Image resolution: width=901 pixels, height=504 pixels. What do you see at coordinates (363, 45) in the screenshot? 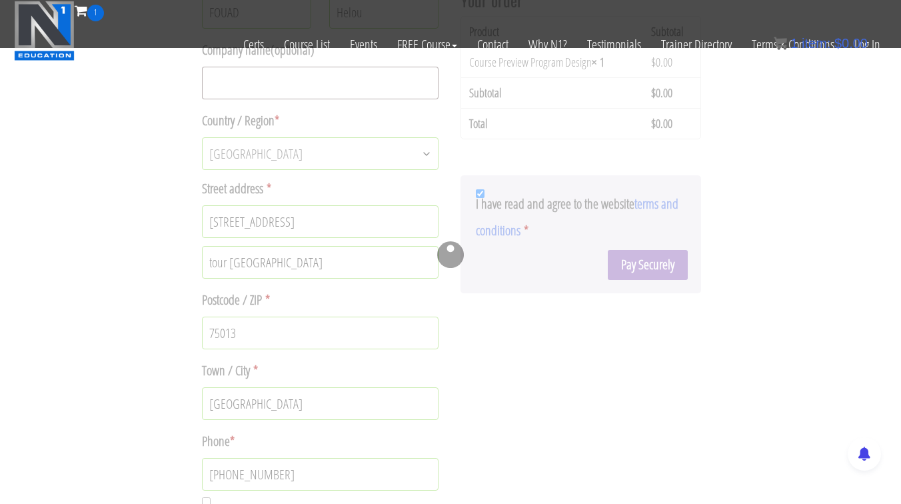
I see `a: Events` at bounding box center [363, 45].